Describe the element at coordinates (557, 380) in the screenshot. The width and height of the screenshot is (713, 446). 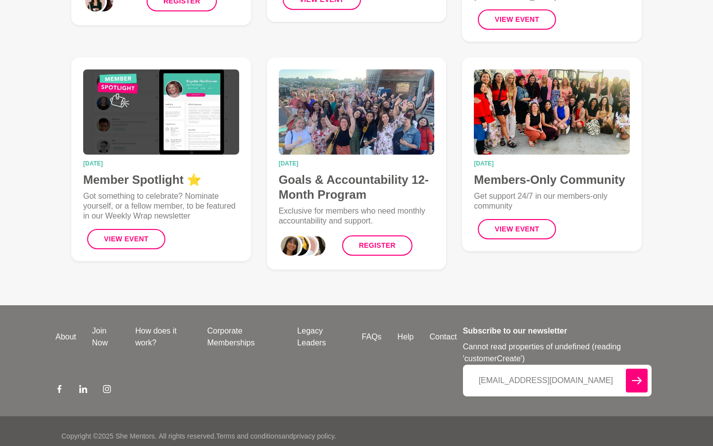
I see `input: Email address` at that location.